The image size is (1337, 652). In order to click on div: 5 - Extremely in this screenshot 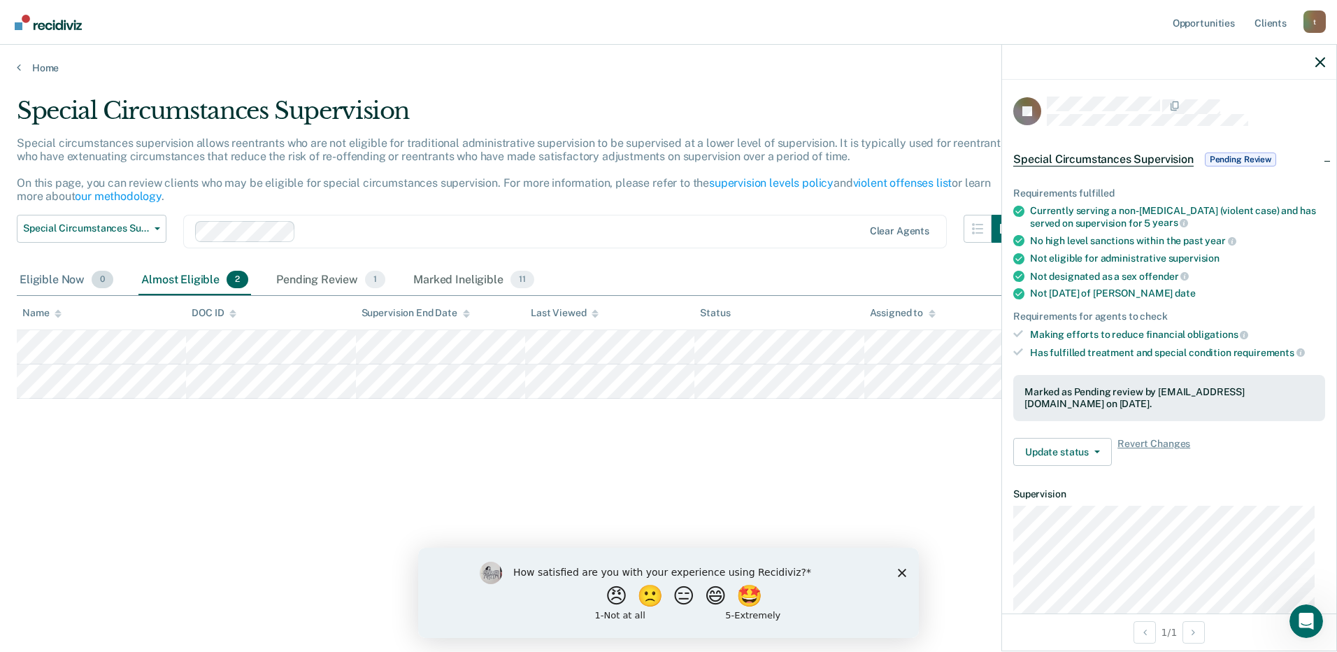, I will do `click(373, 67)`.